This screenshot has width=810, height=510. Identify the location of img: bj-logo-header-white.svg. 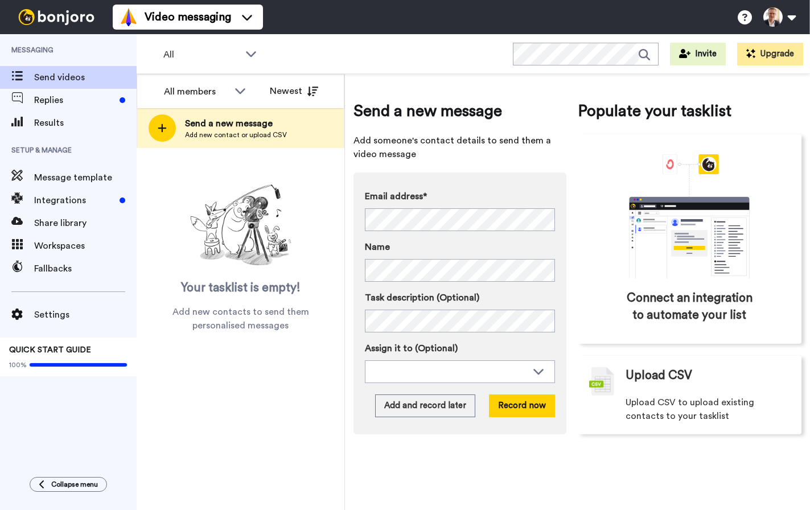
(56, 17).